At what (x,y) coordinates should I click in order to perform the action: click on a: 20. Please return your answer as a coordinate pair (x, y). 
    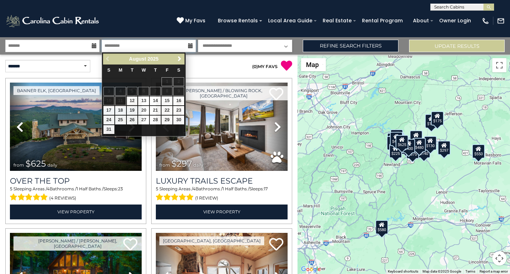
    Looking at the image, I should click on (143, 110).